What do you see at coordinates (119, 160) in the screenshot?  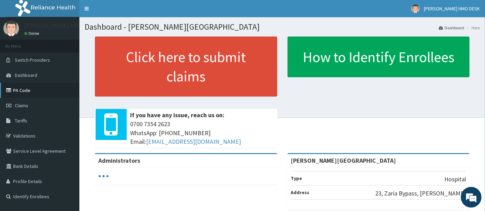 I see `b: Administrators` at bounding box center [119, 160].